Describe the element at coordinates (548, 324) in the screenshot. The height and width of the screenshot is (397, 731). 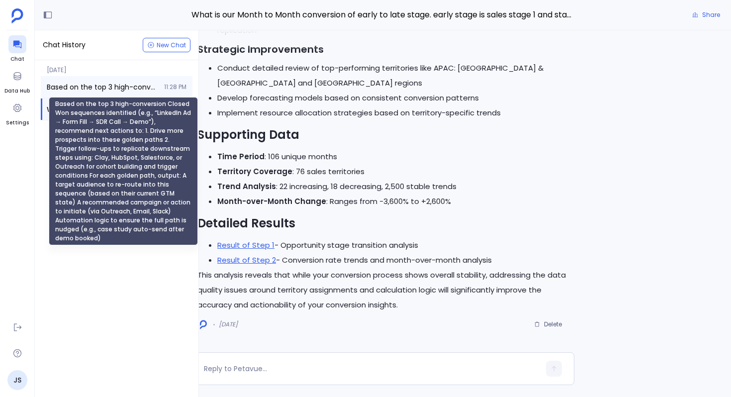
I see `button: Delete` at that location.